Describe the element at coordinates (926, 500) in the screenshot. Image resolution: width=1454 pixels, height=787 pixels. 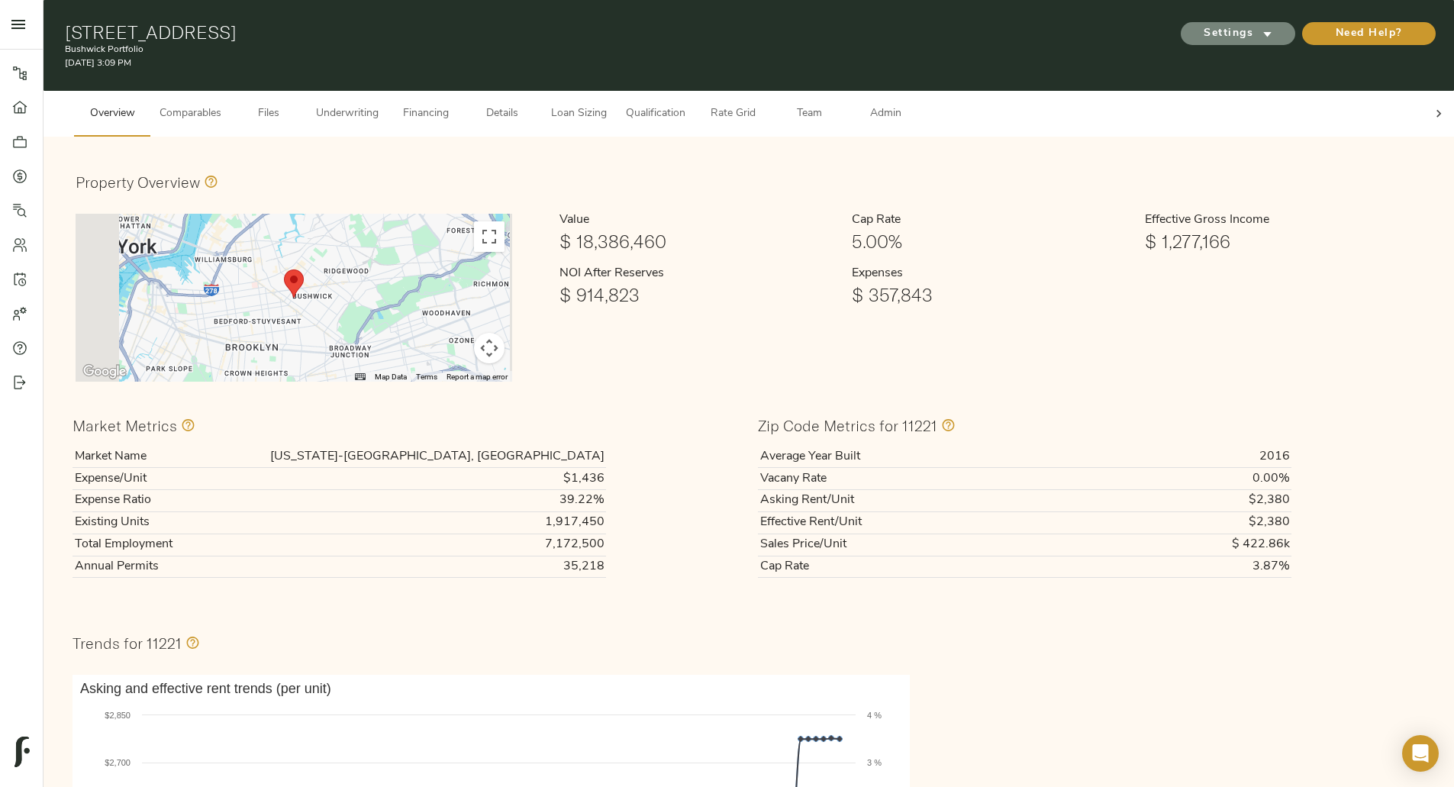
I see `th: Asking Rent/Unit` at that location.